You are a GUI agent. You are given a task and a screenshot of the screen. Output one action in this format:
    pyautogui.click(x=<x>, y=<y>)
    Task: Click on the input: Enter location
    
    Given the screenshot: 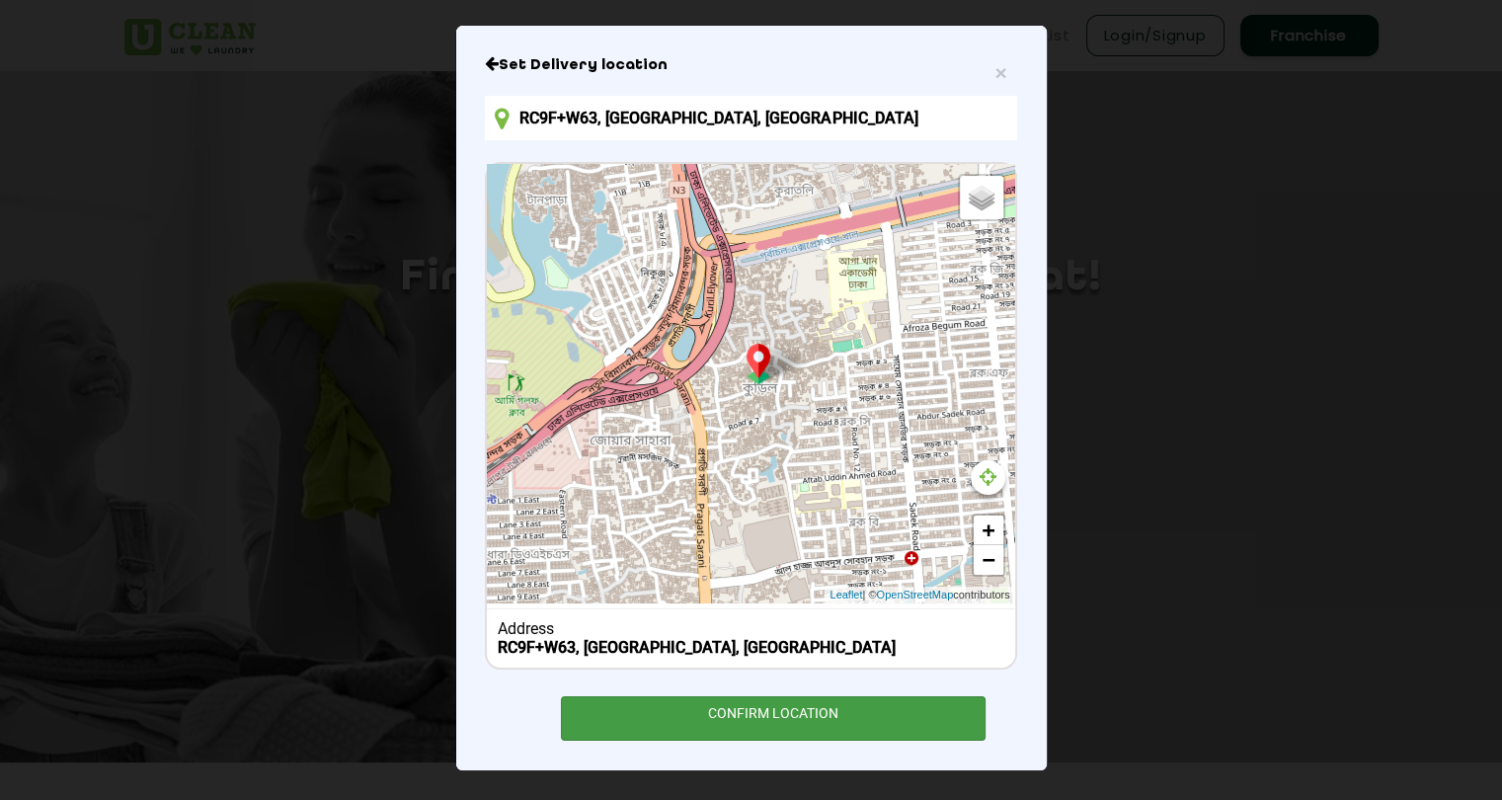 What is the action you would take?
    pyautogui.click(x=751, y=118)
    